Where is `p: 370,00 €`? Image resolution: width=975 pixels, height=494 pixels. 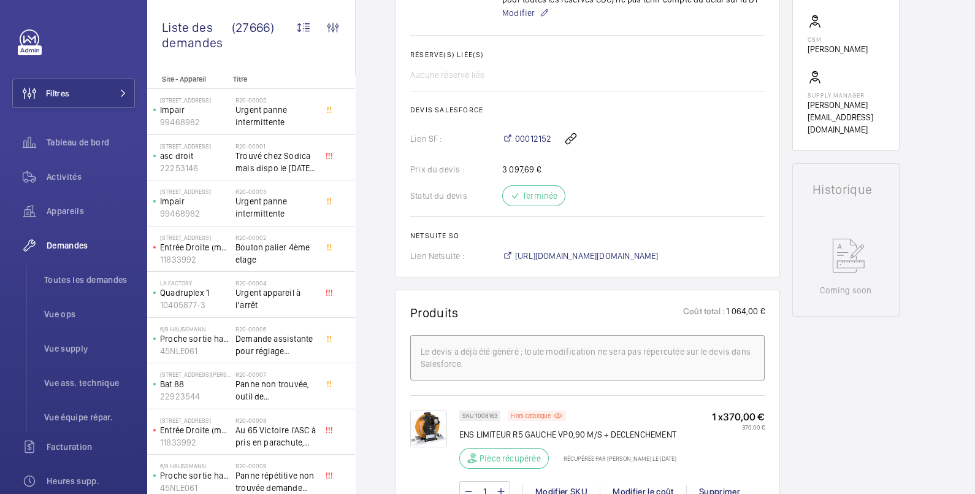
p: 370,00 € is located at coordinates (738, 427).